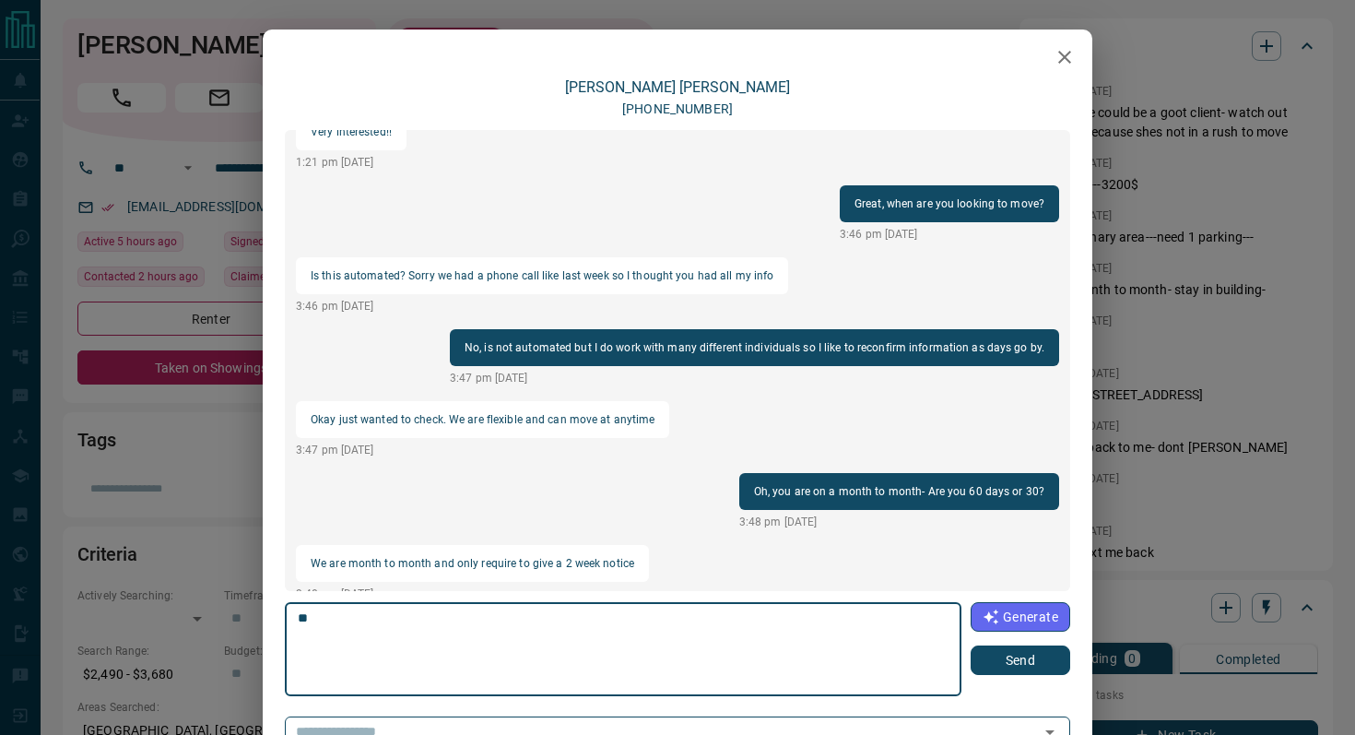 The width and height of the screenshot is (1355, 735). What do you see at coordinates (1020, 660) in the screenshot?
I see `button: Send` at bounding box center [1020, 660].